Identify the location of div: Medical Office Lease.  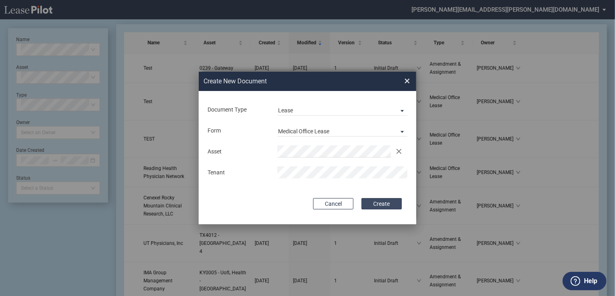
(303, 131).